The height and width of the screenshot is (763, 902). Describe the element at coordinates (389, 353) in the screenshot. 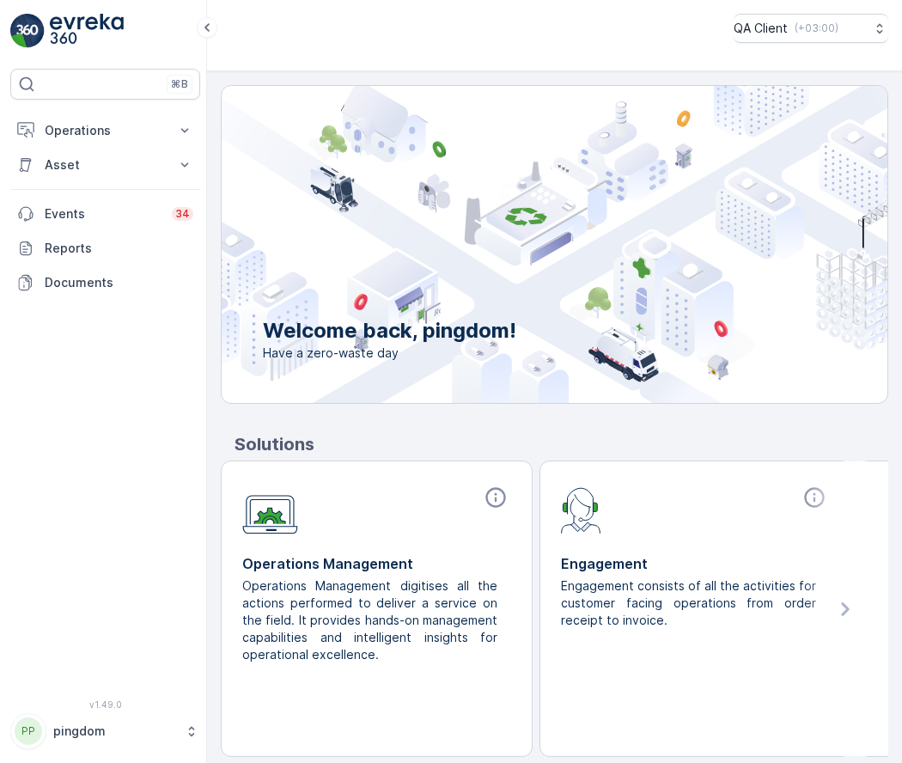

I see `span: Have a zero-waste day` at that location.